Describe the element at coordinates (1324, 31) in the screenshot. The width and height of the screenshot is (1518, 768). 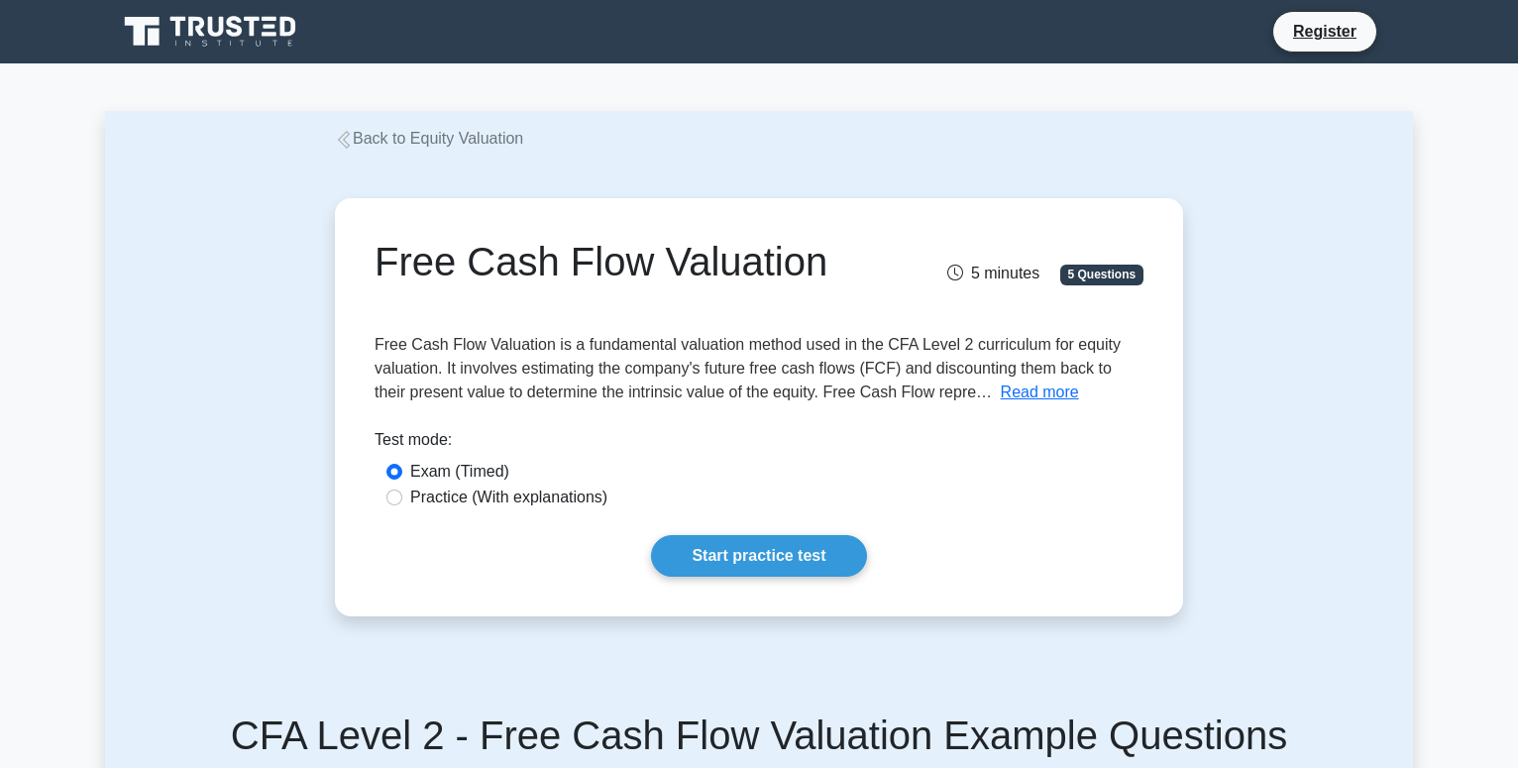
I see `a: Register` at that location.